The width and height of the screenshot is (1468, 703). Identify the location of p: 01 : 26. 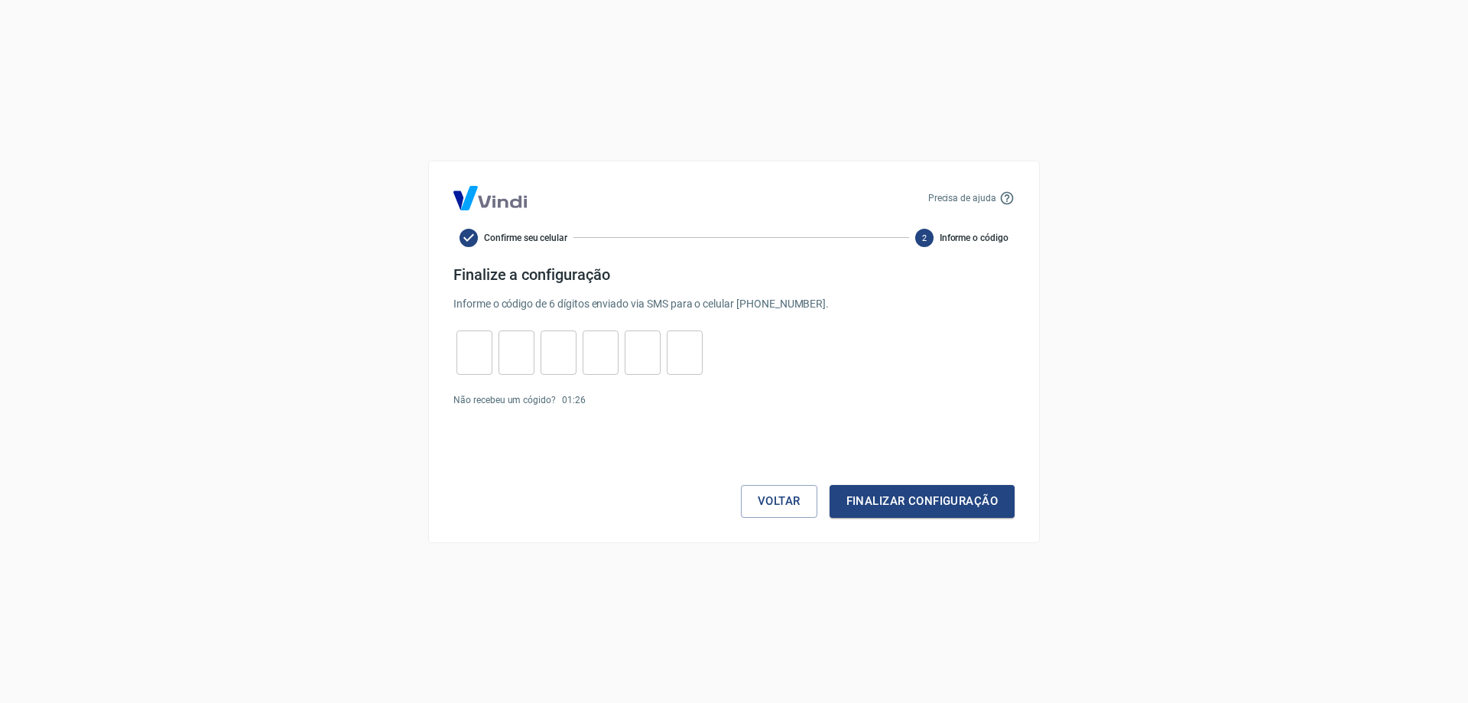
(573, 400).